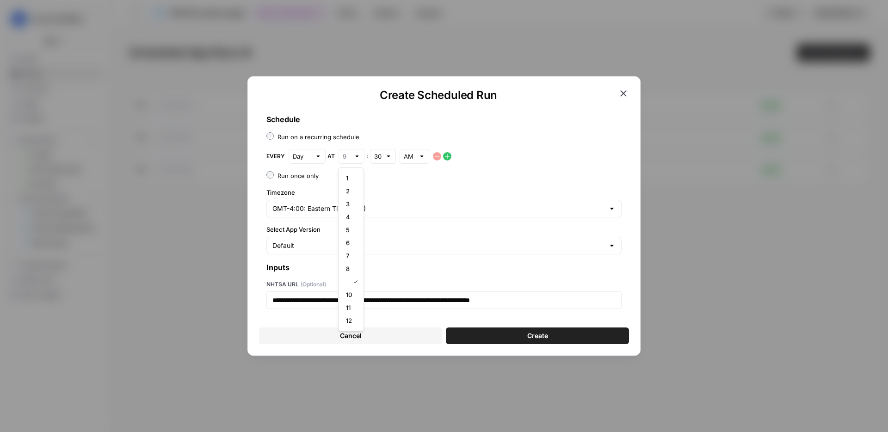 This screenshot has width=888, height=432. What do you see at coordinates (351, 336) in the screenshot?
I see `span: Cancel` at bounding box center [351, 336].